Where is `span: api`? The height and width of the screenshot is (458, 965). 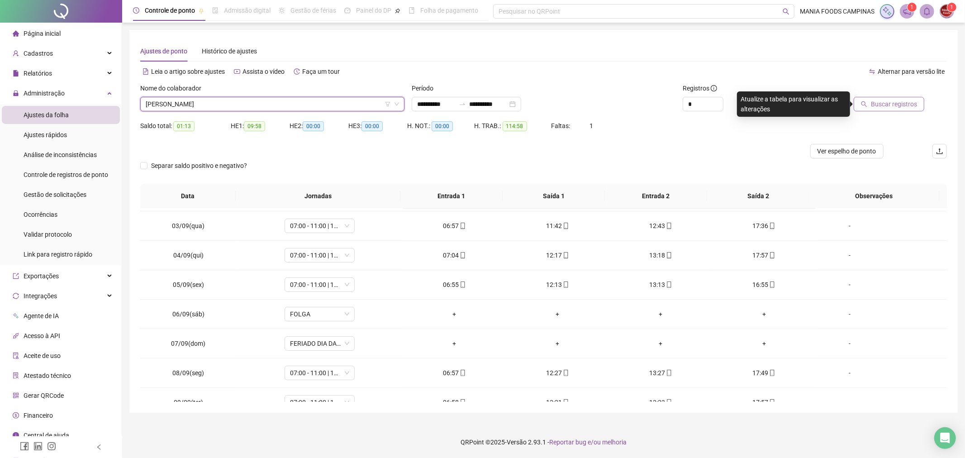
span: api is located at coordinates (16, 336).